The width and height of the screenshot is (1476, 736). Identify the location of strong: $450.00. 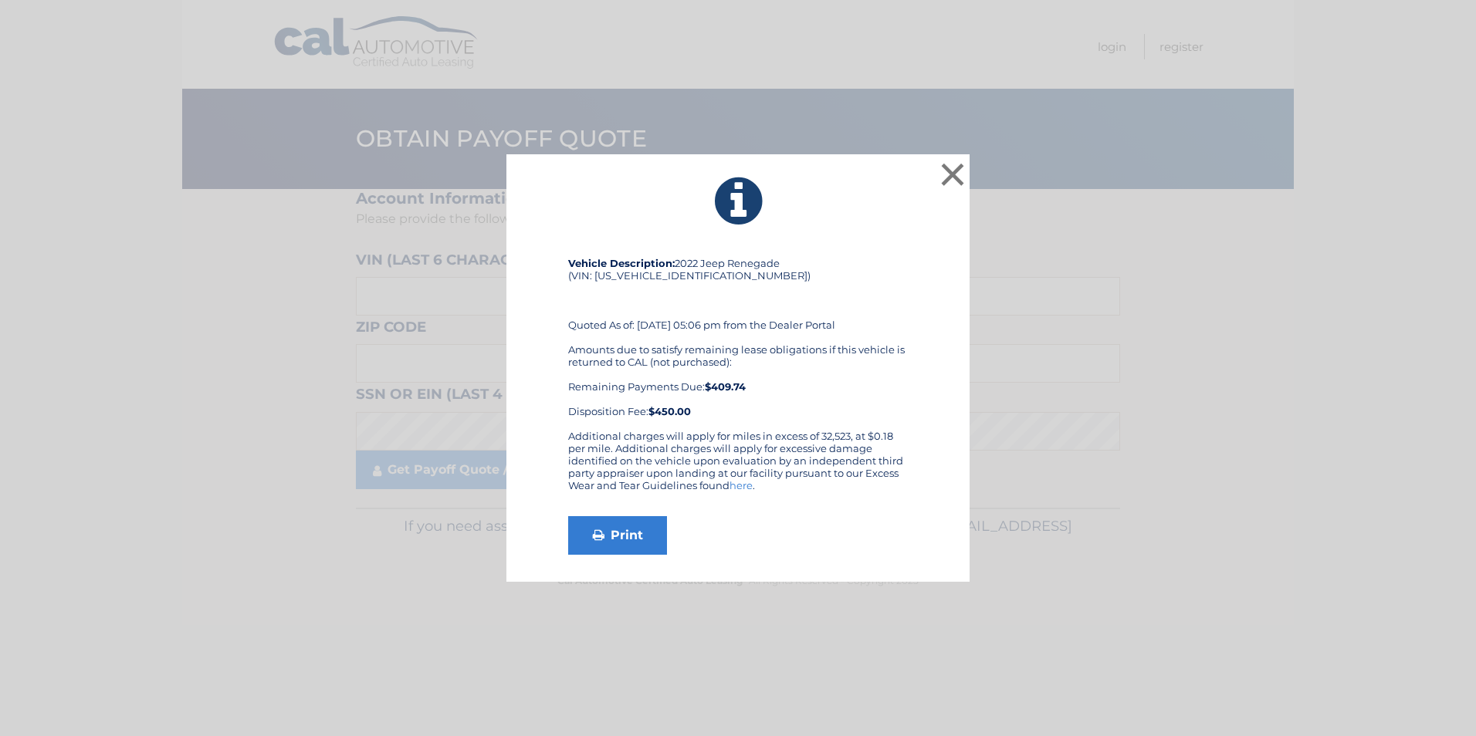
(669, 411).